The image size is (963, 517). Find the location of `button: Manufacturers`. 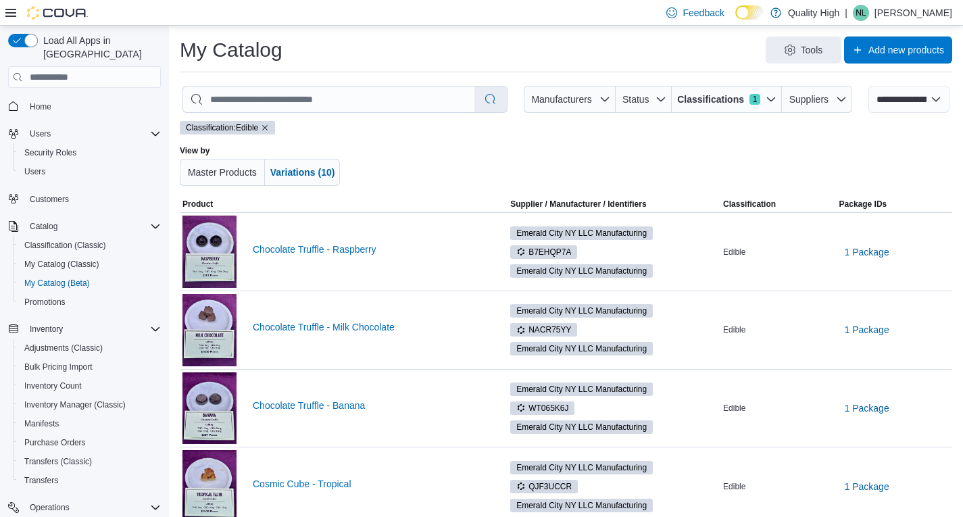

button: Manufacturers is located at coordinates (569, 99).